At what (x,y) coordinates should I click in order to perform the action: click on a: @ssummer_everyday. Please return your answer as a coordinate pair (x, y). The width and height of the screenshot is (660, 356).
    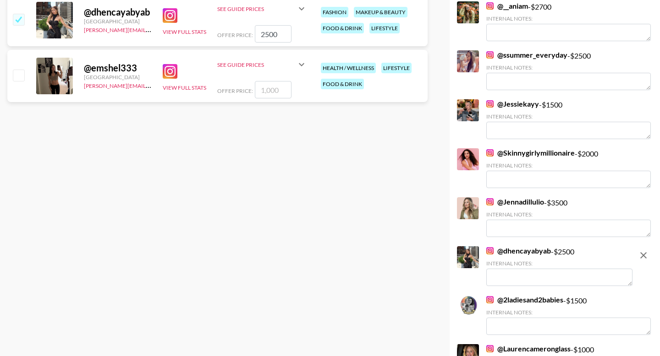
    Looking at the image, I should click on (526, 55).